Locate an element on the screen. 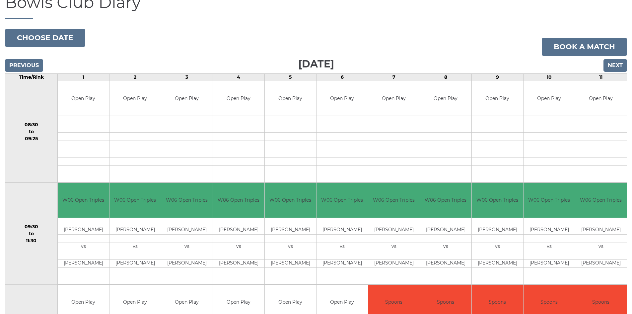  td: 9 is located at coordinates (497, 77).